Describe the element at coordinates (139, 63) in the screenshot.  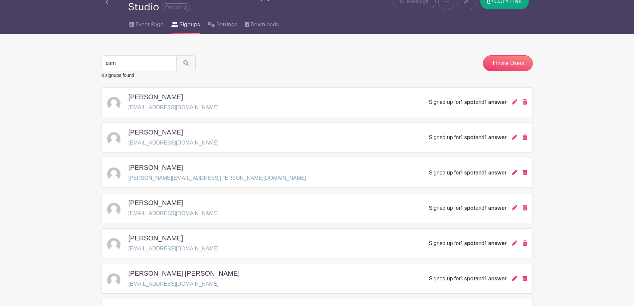
I see `input: Search Signups` at that location.